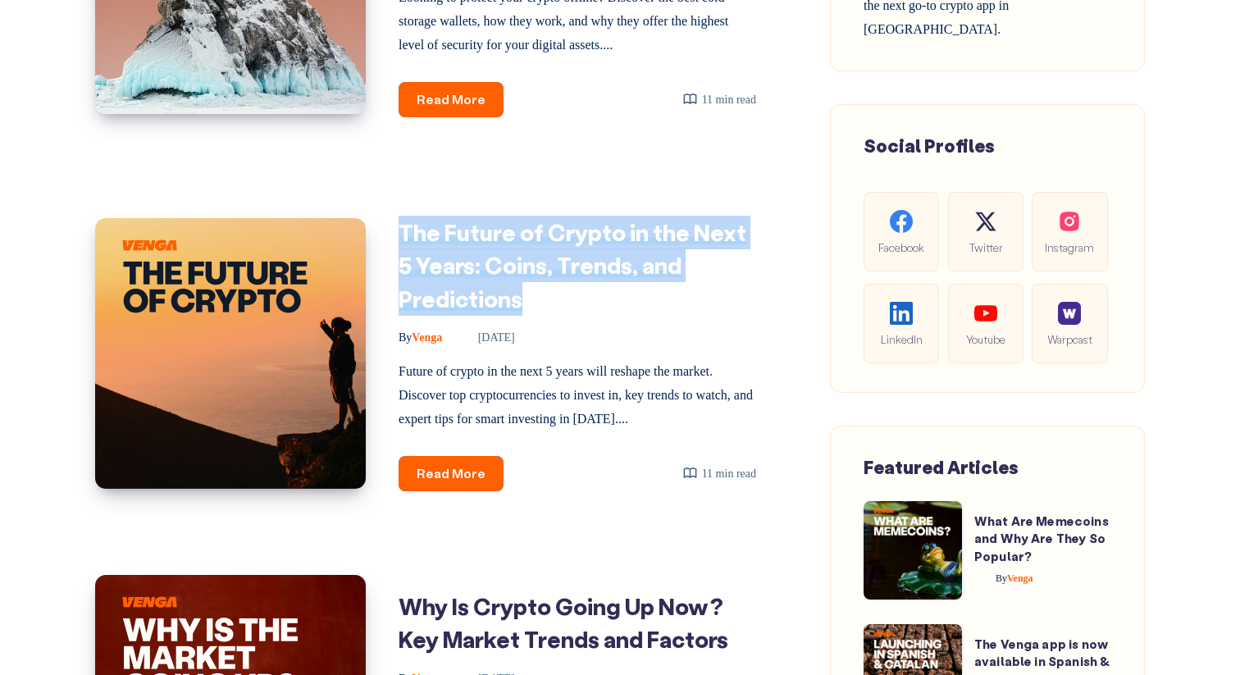 The height and width of the screenshot is (675, 1240). What do you see at coordinates (1070, 323) in the screenshot?
I see `a: Warpcast` at bounding box center [1070, 323].